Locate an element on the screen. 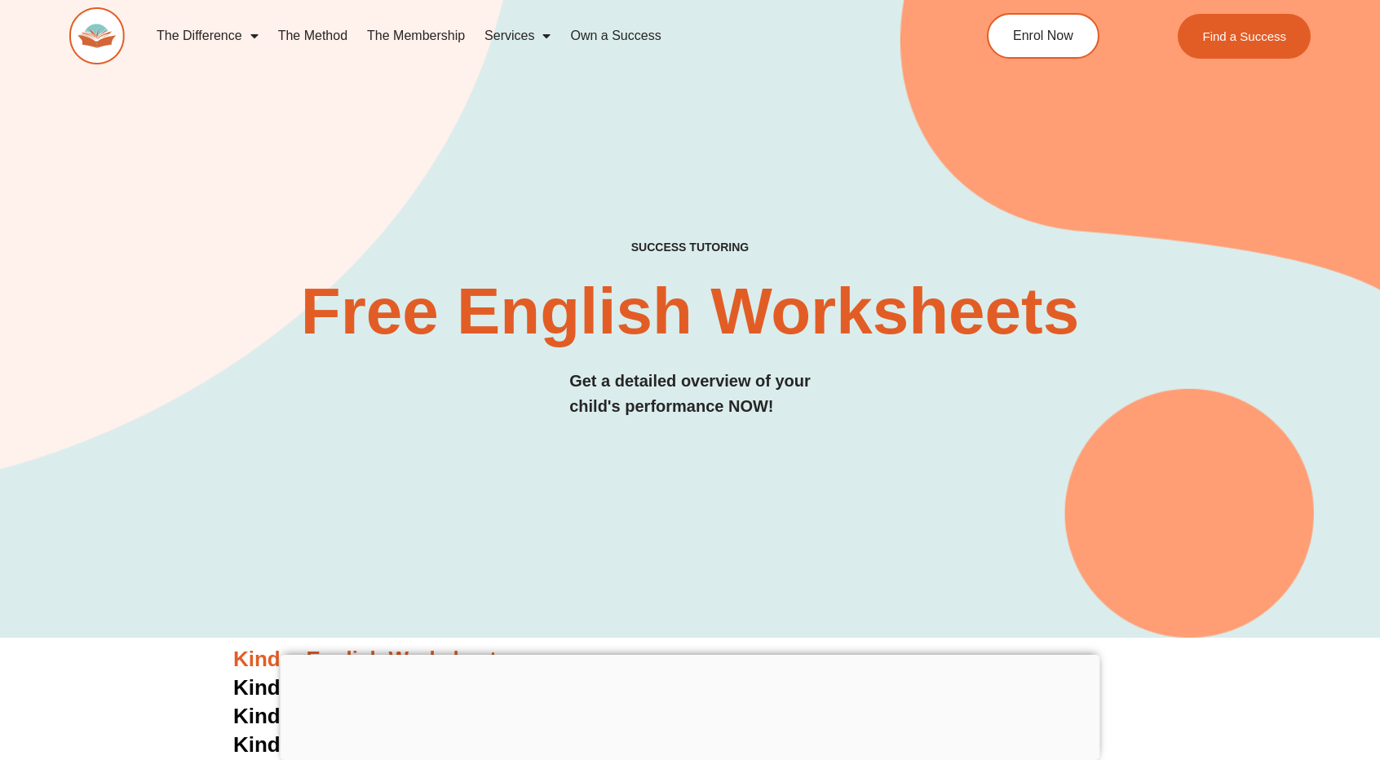  a: Find a Success is located at coordinates (1244, 36).